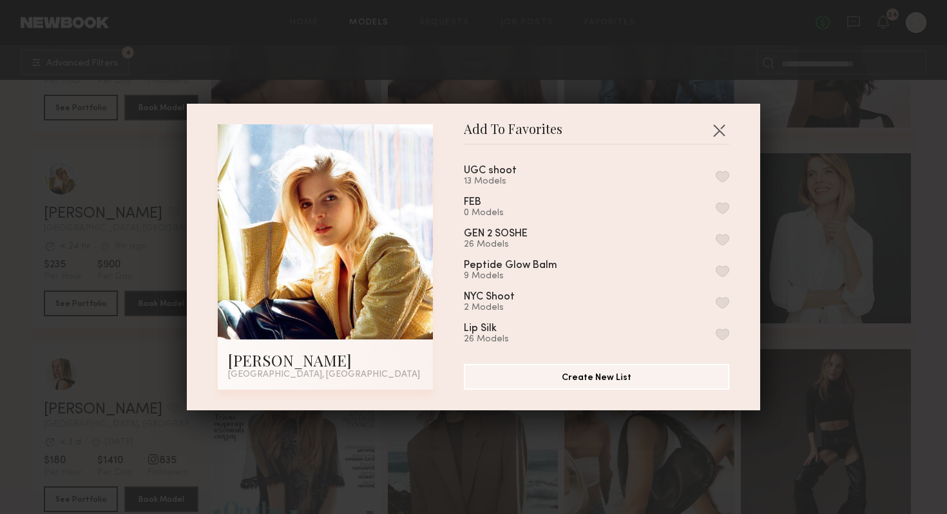 This screenshot has width=947, height=514. Describe the element at coordinates (472, 202) in the screenshot. I see `div: FEB` at that location.